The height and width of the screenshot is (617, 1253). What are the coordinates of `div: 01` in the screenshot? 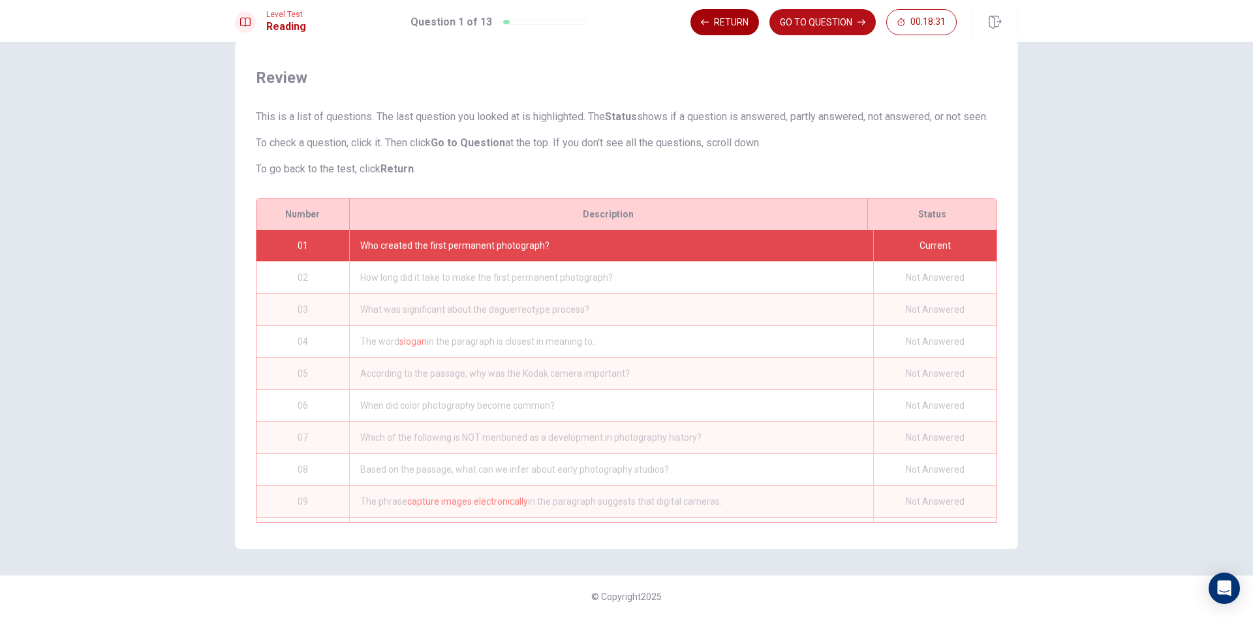 It's located at (303, 245).